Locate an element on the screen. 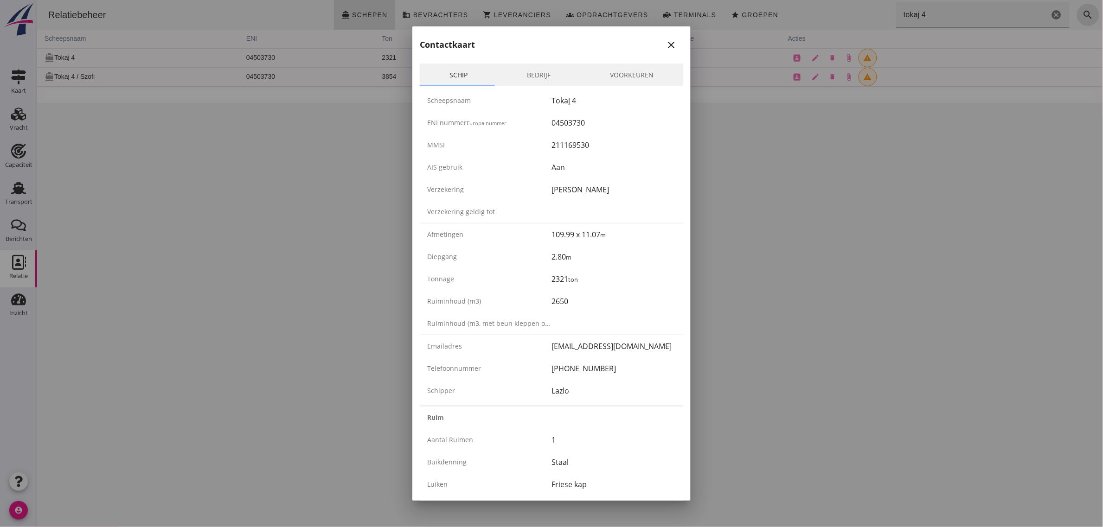  div: Staal is located at coordinates (613, 462).